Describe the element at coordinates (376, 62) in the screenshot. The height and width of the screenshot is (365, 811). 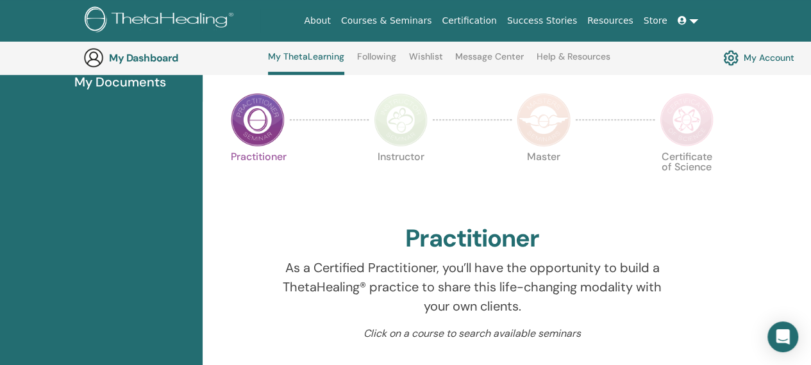
I see `a: Following` at that location.